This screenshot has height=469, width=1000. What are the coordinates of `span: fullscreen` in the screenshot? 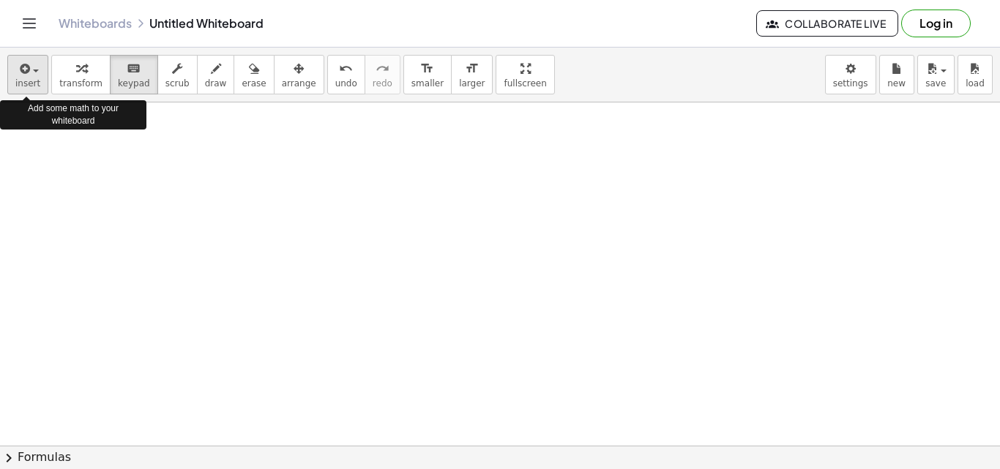 It's located at (525, 83).